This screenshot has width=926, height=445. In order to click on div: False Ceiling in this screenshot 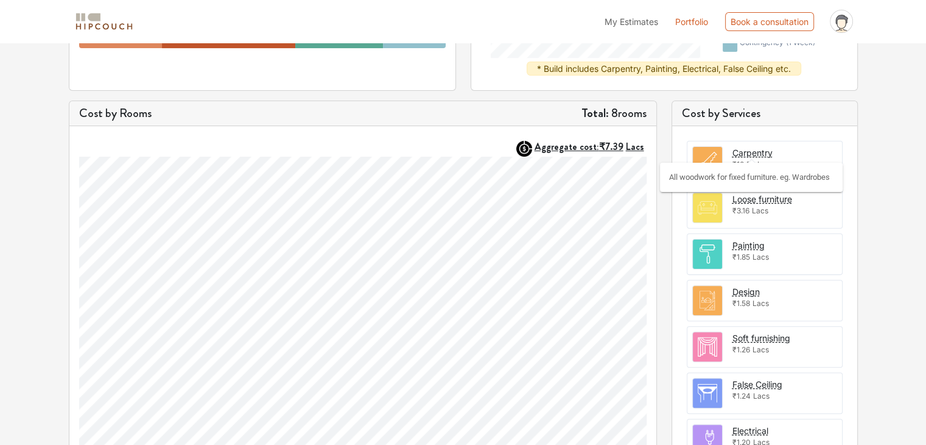, I will do `click(758, 384)`.